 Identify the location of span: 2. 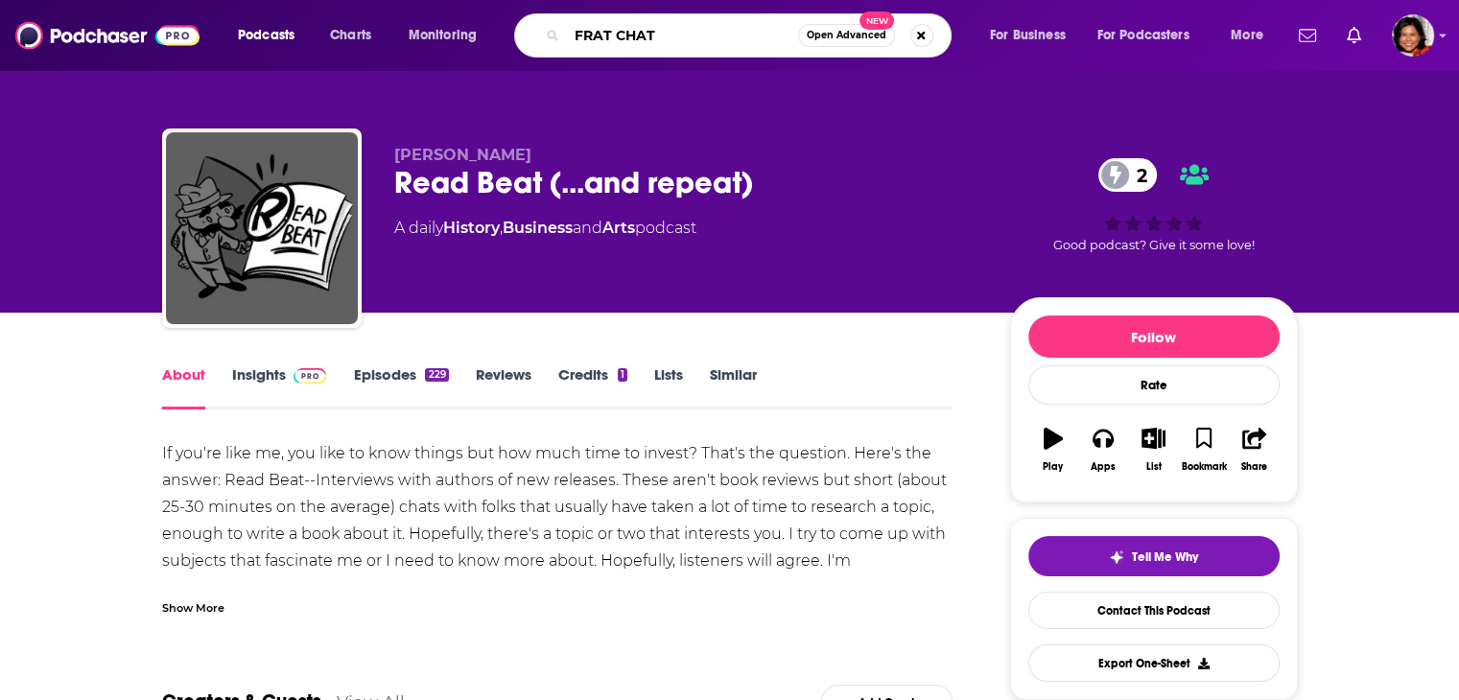
(1136, 175).